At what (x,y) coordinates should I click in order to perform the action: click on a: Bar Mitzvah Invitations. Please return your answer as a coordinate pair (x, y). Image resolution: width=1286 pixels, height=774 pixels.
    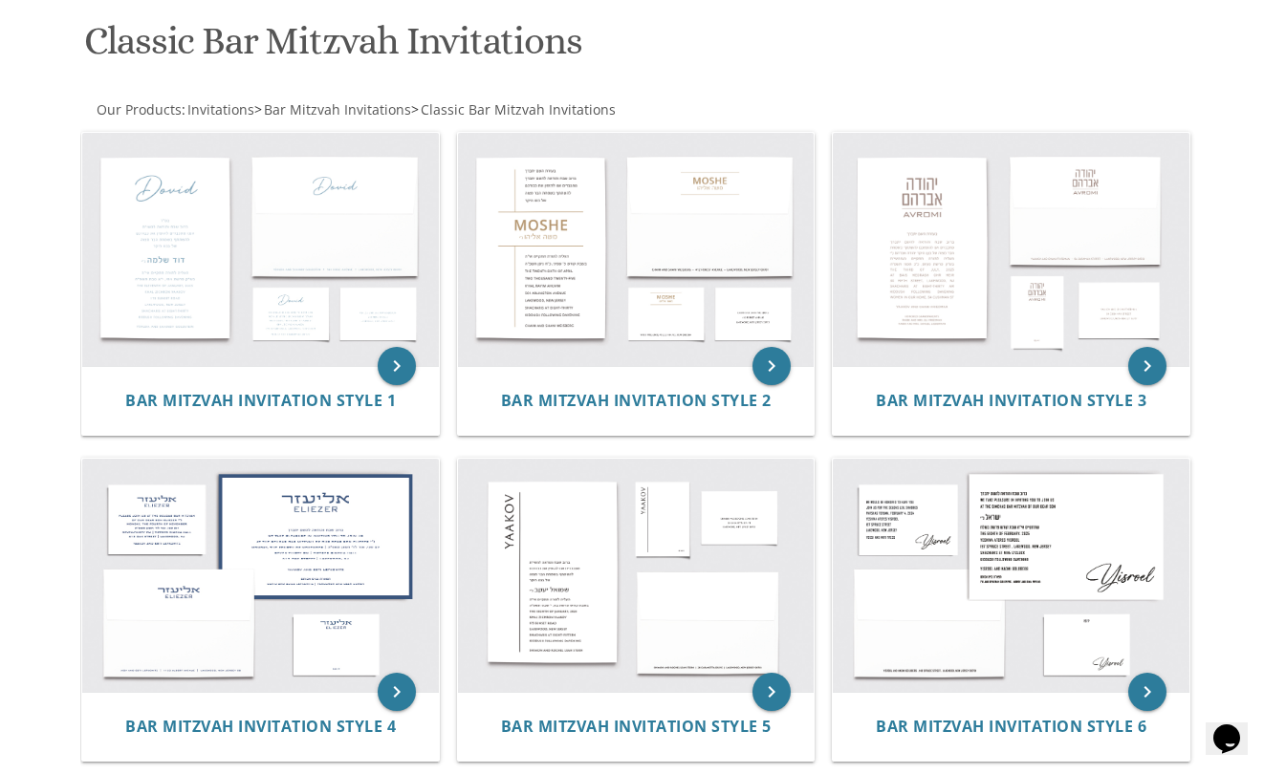
    Looking at the image, I should click on (336, 109).